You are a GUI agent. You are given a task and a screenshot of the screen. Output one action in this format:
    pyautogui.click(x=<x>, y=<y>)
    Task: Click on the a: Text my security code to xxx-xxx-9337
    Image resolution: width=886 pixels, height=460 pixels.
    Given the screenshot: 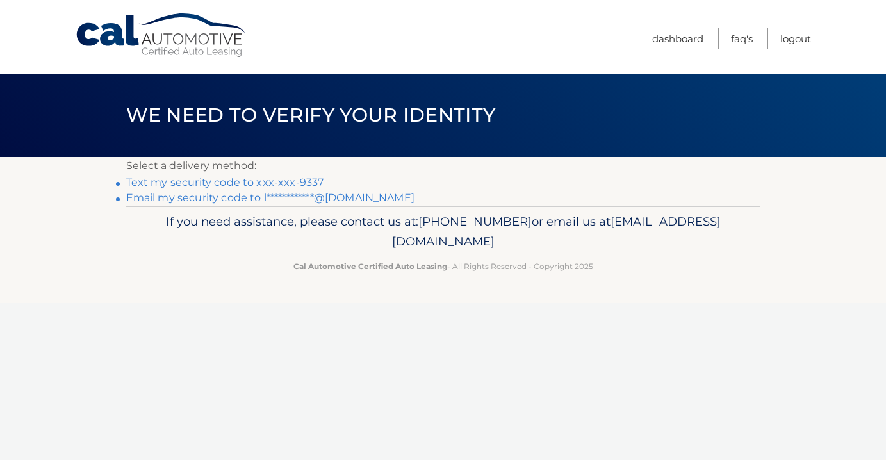 What is the action you would take?
    pyautogui.click(x=225, y=182)
    